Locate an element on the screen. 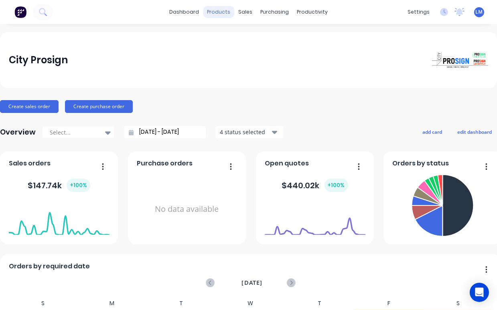  div: settings is located at coordinates (418, 12).